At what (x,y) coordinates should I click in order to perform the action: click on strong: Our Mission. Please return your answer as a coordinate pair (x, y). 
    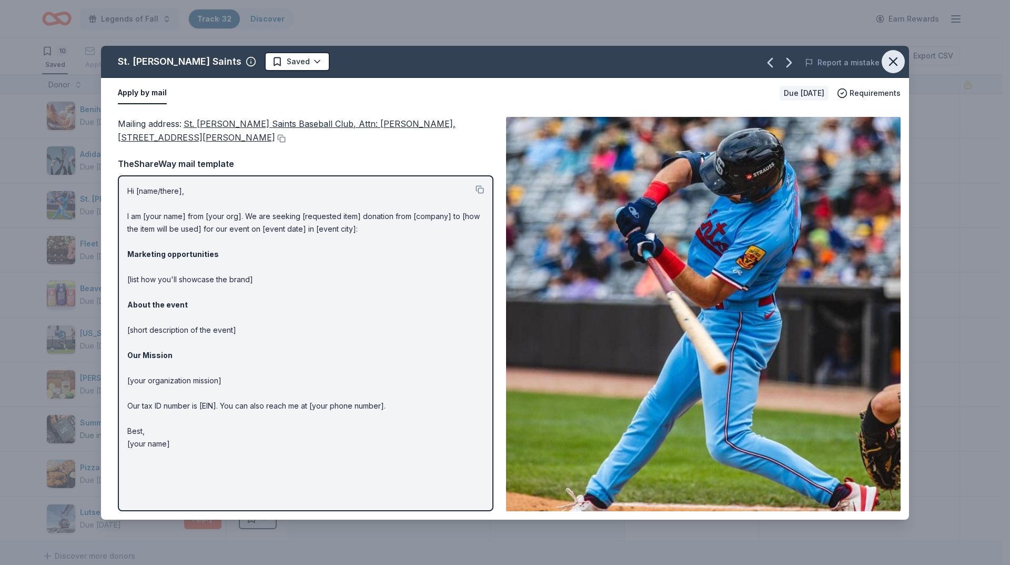
    Looking at the image, I should click on (150, 355).